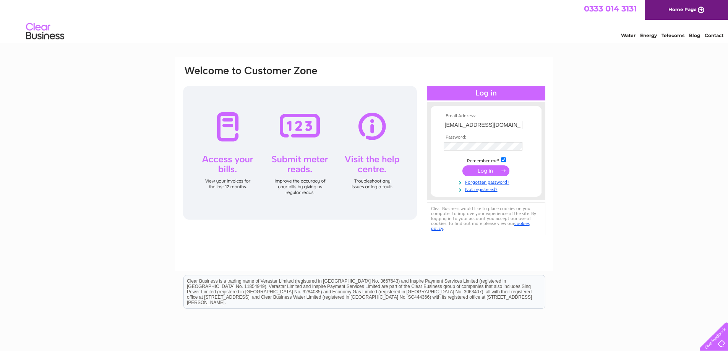  Describe the element at coordinates (673, 35) in the screenshot. I see `a: Telecoms` at that location.